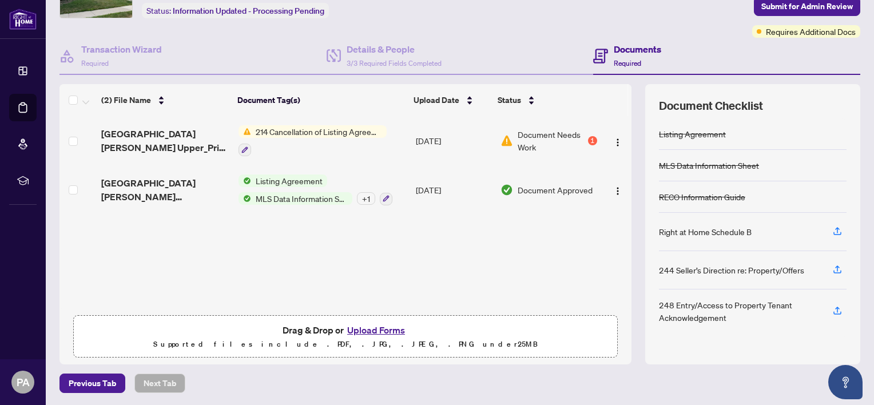 The height and width of the screenshot is (405, 874). I want to click on h4: Details & People, so click(394, 49).